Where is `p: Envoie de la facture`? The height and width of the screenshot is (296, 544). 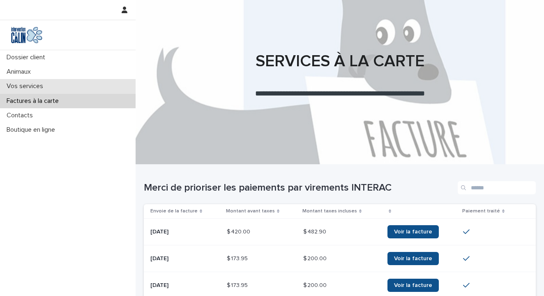 p: Envoie de la facture is located at coordinates (174, 211).